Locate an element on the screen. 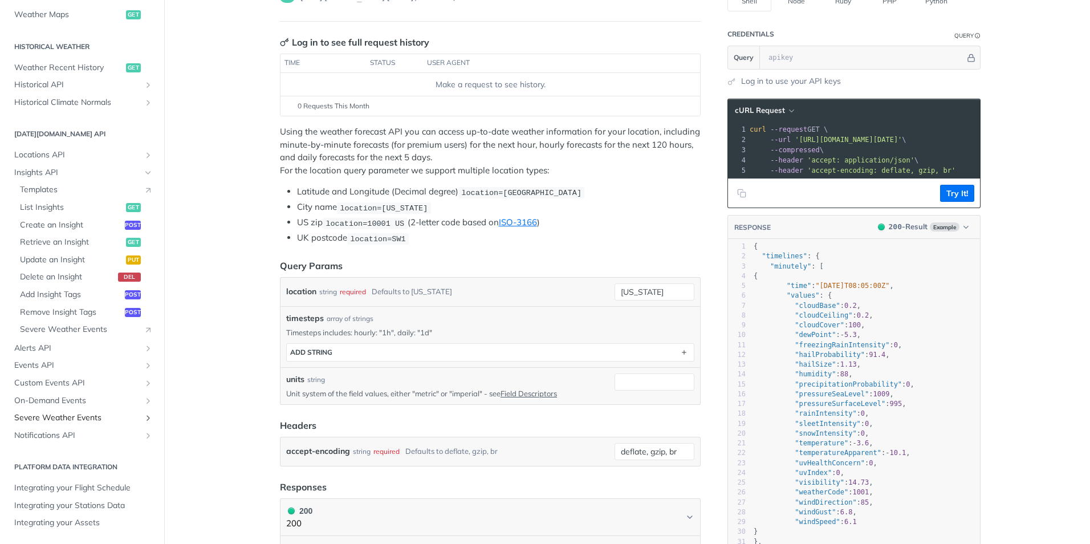  span: 100 is located at coordinates (854, 325).